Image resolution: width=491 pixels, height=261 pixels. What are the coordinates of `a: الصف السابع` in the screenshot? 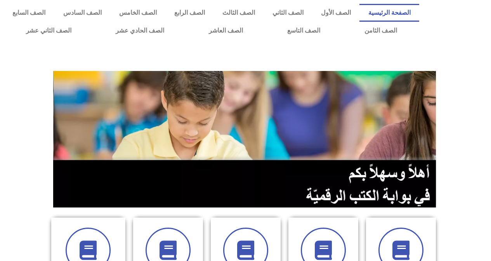 It's located at (29, 13).